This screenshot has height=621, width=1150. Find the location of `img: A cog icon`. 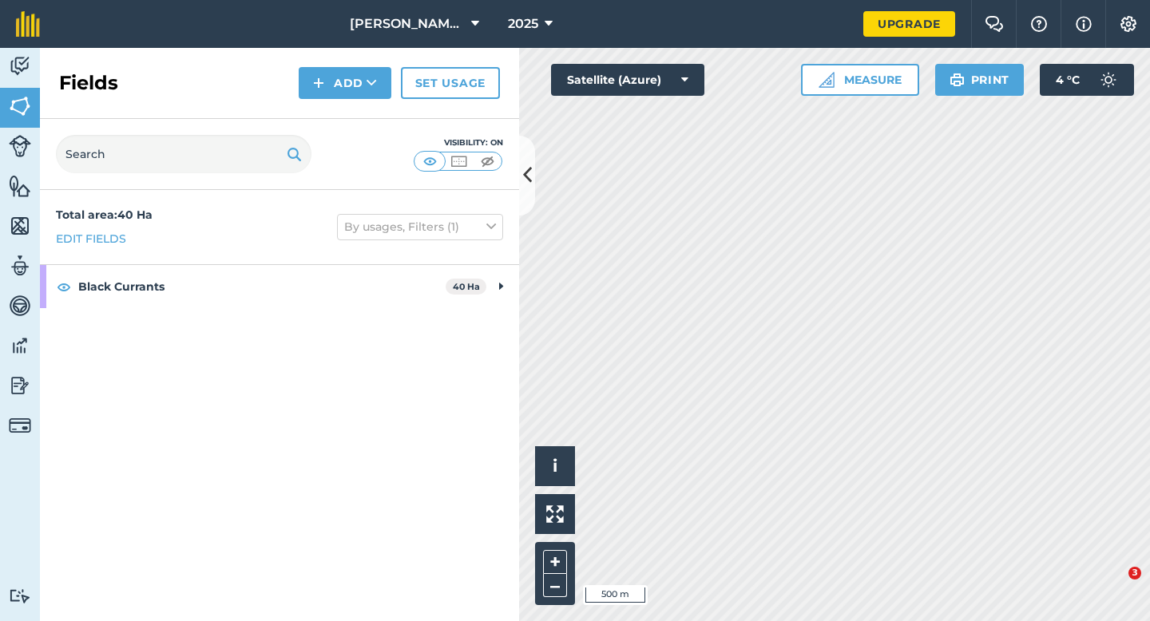

img: A cog icon is located at coordinates (1128, 24).